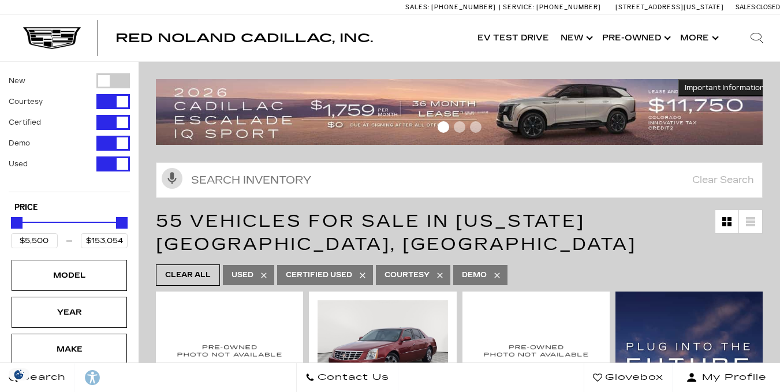 This screenshot has height=392, width=780. I want to click on label: Courtesy, so click(25, 102).